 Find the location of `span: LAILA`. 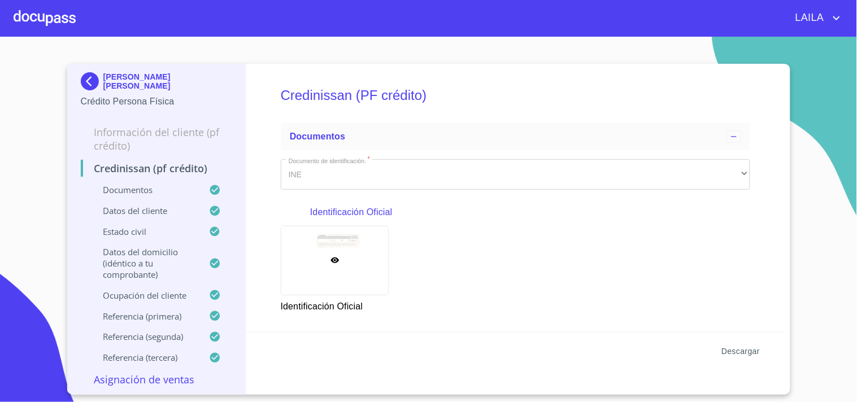

span: LAILA is located at coordinates (808, 18).